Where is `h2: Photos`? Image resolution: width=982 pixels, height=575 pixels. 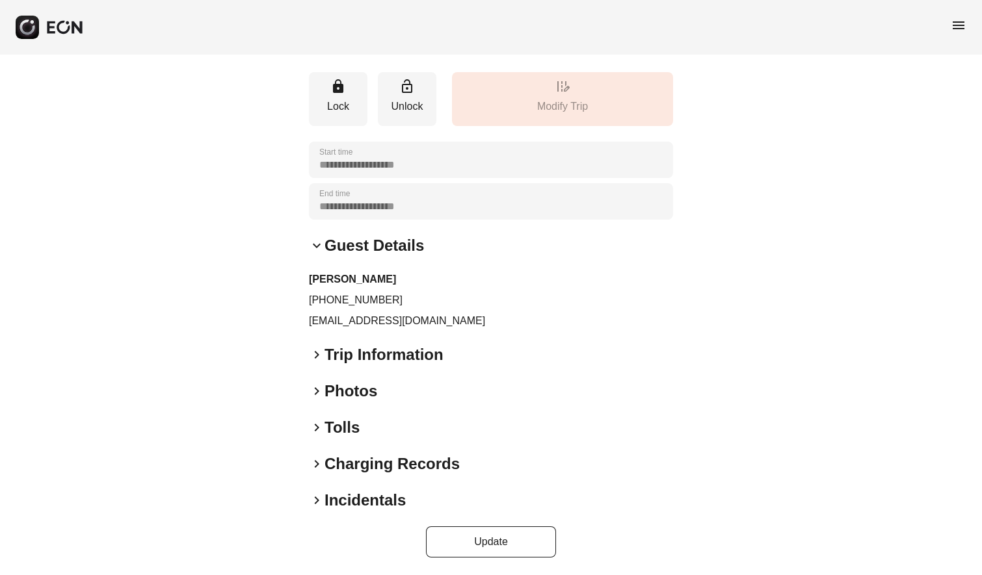
h2: Photos is located at coordinates (350, 391).